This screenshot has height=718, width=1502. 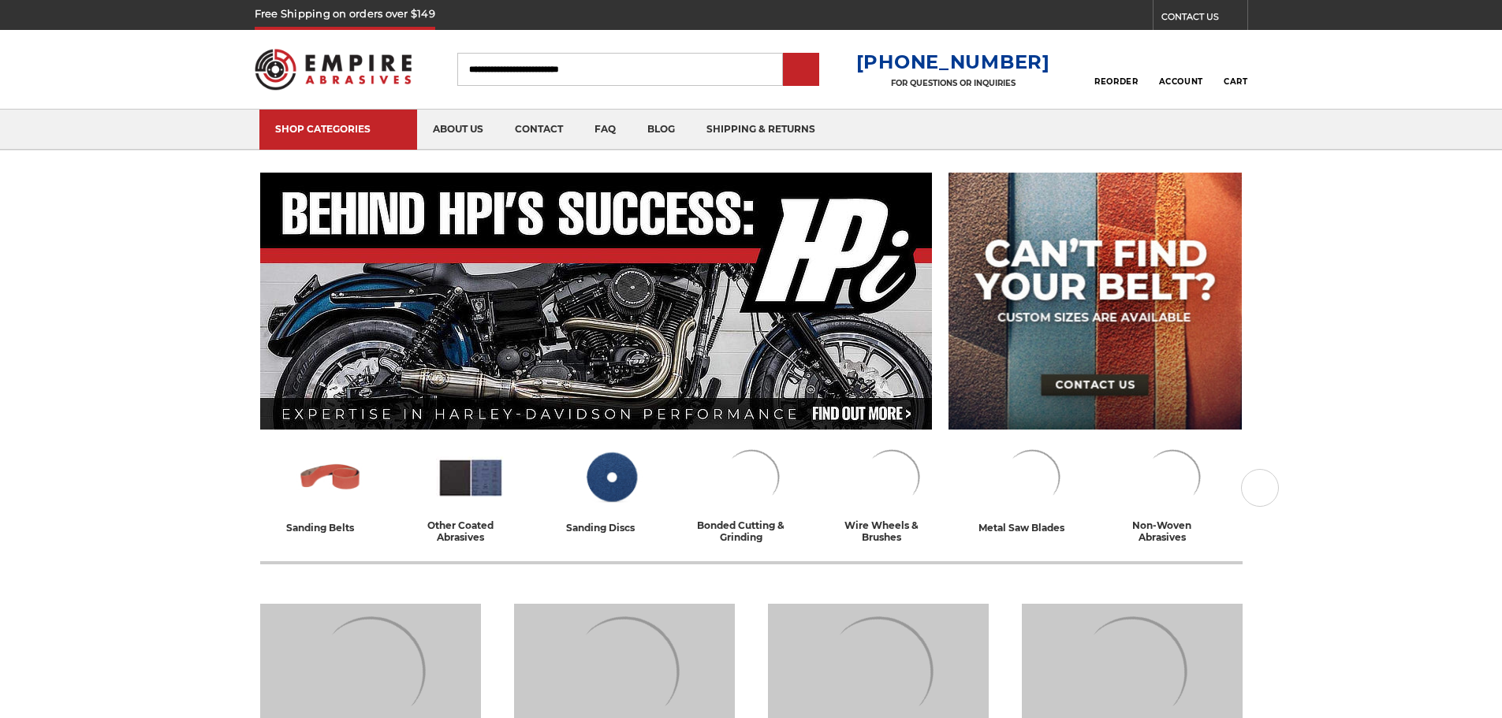 I want to click on p: FOR QUESTIONS OR INQUIRIES, so click(x=953, y=83).